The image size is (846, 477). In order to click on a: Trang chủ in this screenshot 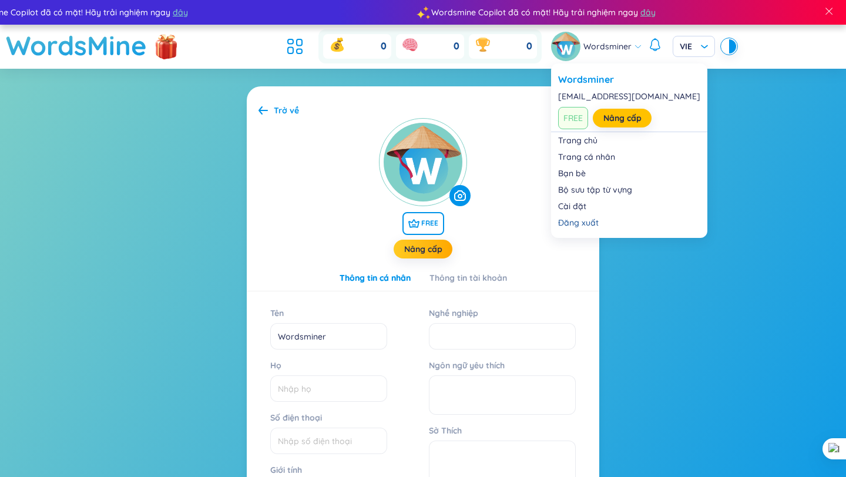, I will do `click(629, 140)`.